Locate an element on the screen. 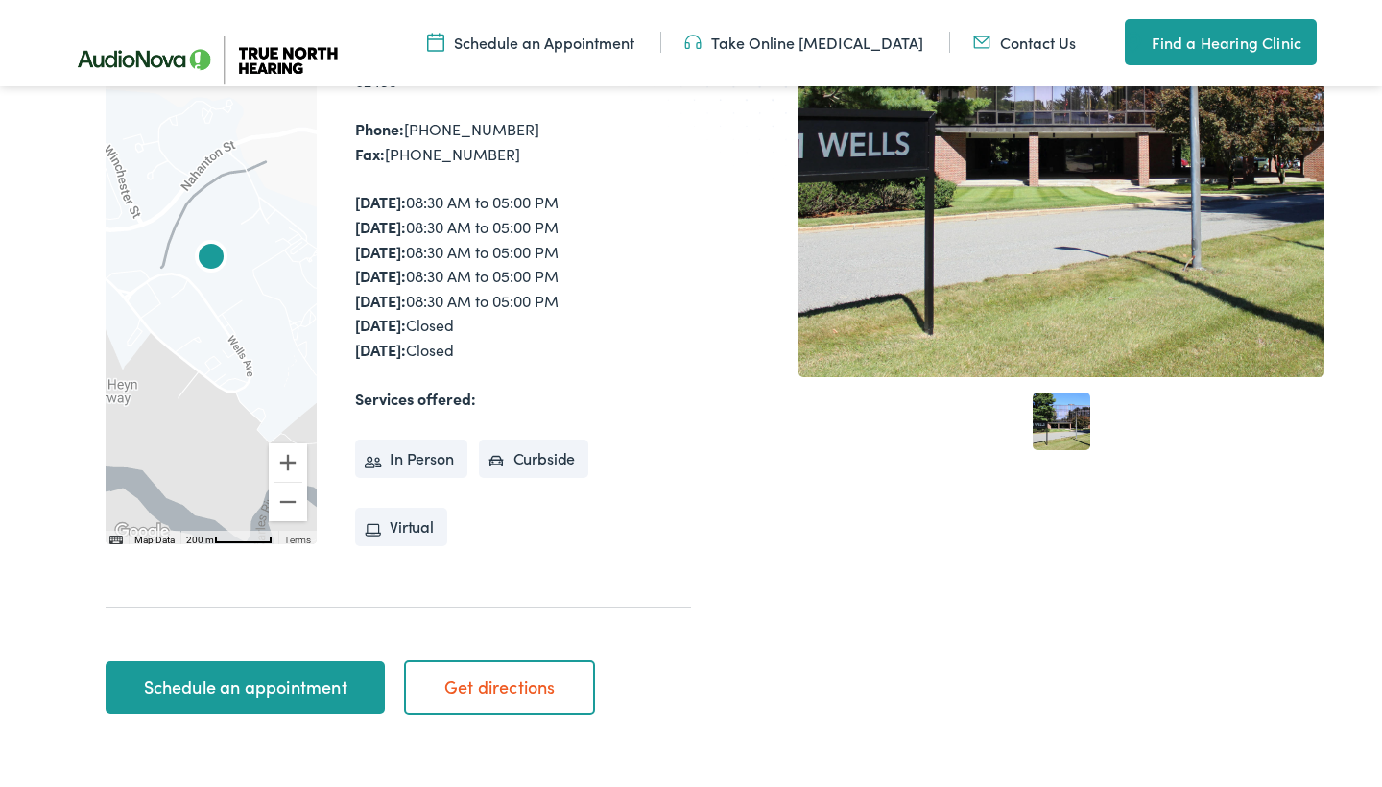 This screenshot has height=787, width=1382. li: Curbside is located at coordinates (534, 459).